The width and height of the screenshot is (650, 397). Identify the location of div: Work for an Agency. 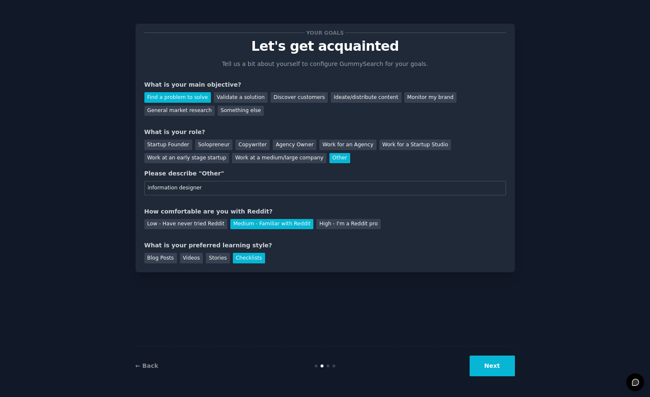
(347, 145).